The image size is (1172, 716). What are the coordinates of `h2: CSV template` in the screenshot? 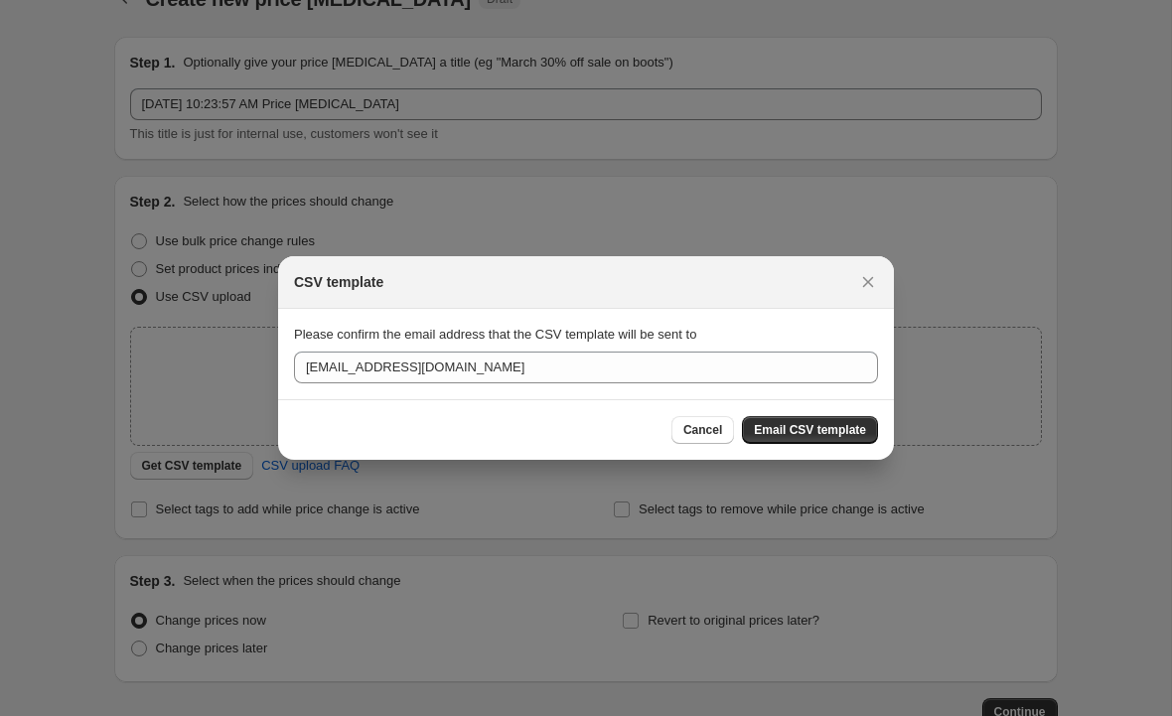 It's located at (339, 282).